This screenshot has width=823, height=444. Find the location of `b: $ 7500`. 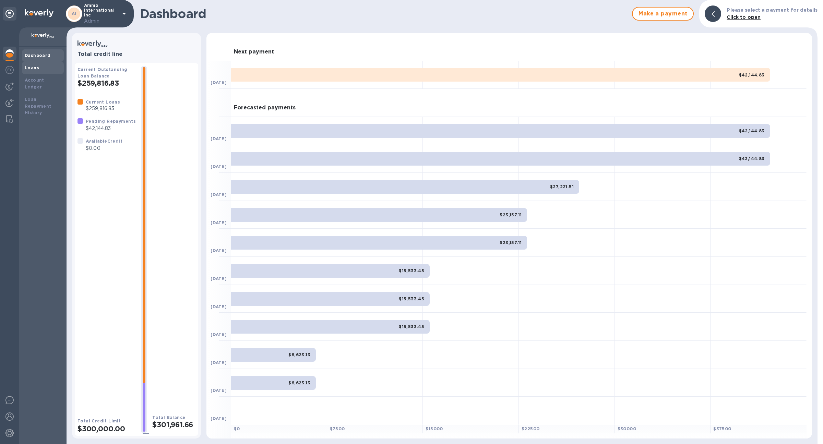

b: $ 7500 is located at coordinates (337, 428).